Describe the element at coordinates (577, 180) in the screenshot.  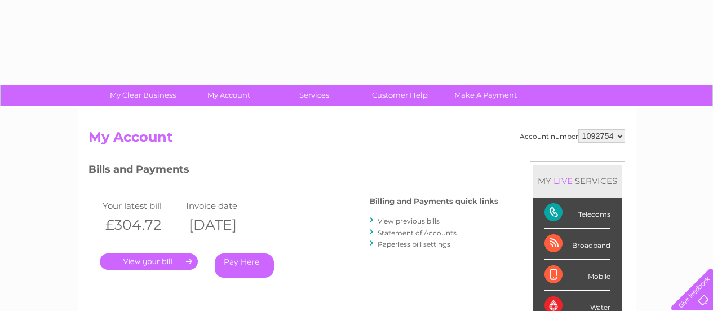
I see `div: MY SERVICES` at that location.